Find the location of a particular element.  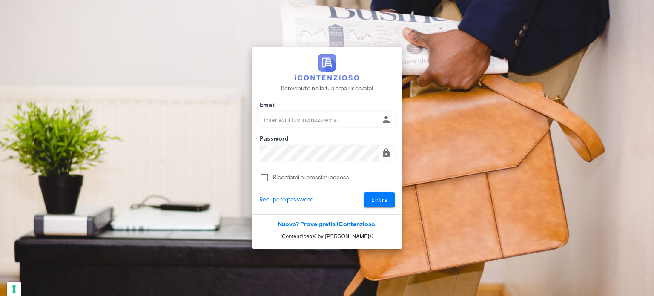

p: Benvenuto nella tua area riservata! is located at coordinates (327, 89).